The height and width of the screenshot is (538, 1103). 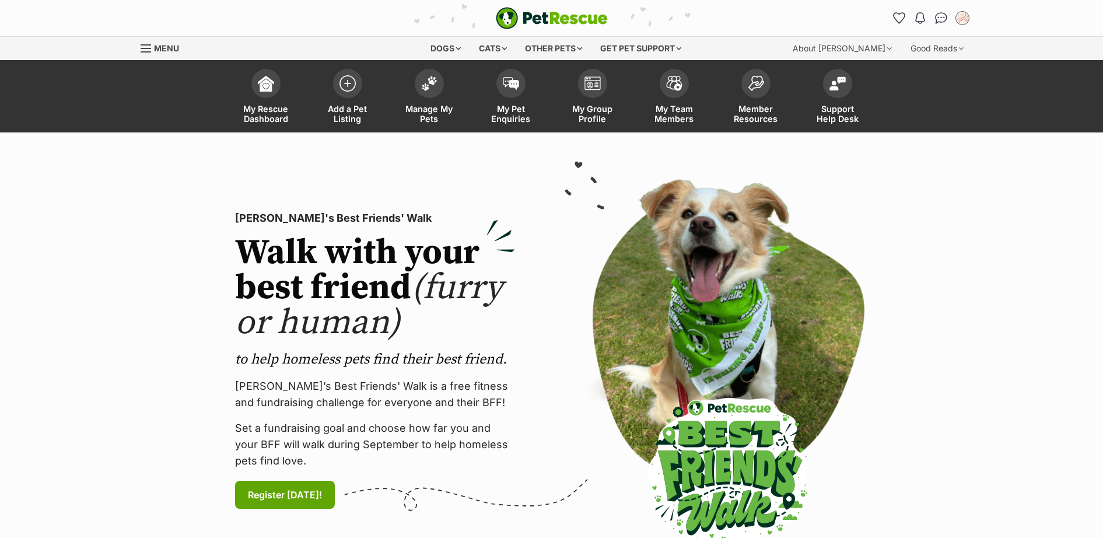 I want to click on img: team-members-icon-5396bd8760b3fe7c0b43da4ab00e1e3bb1a5d9ba89233759b79545d2d3fc5d0d.svg, so click(x=674, y=83).